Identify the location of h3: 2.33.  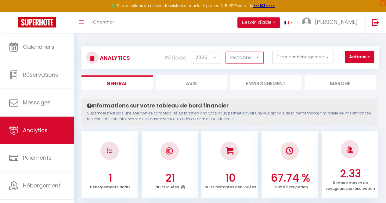
(350, 173).